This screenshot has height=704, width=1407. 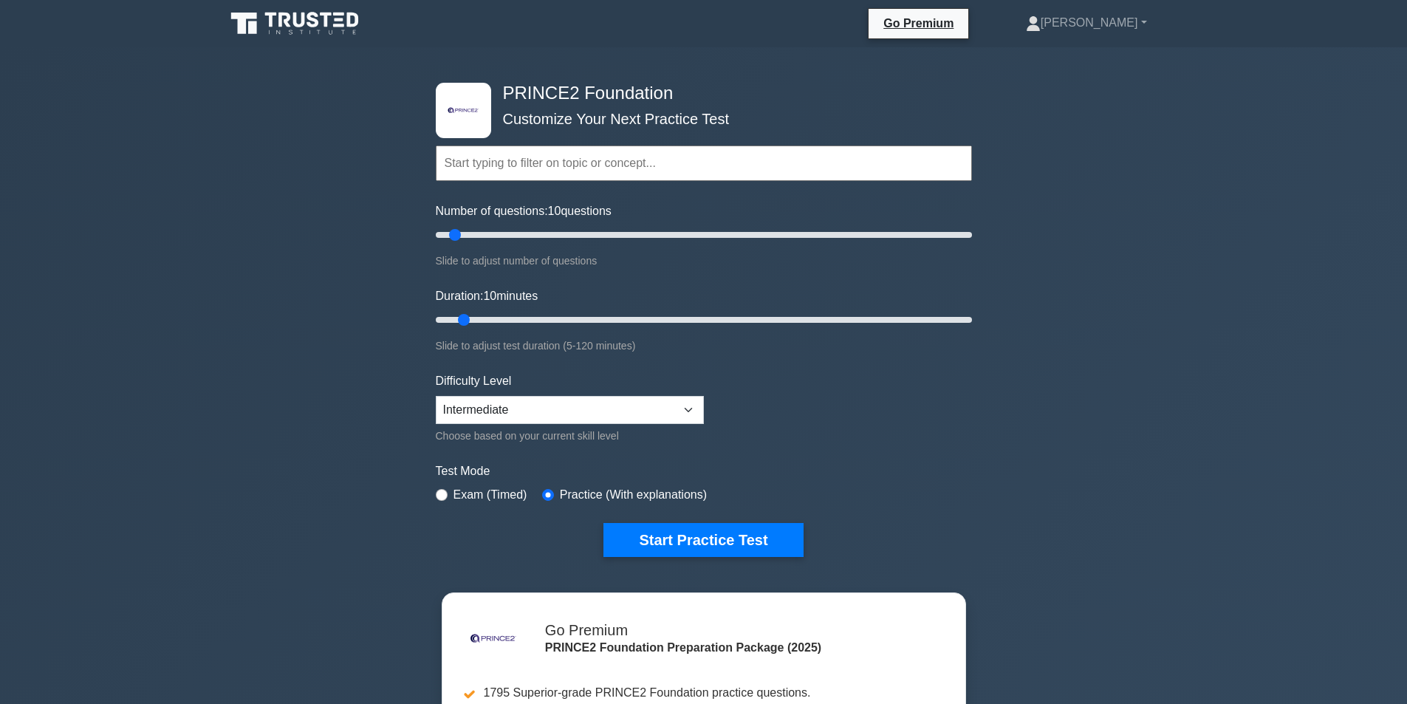 I want to click on button: Start Practice Test, so click(x=703, y=540).